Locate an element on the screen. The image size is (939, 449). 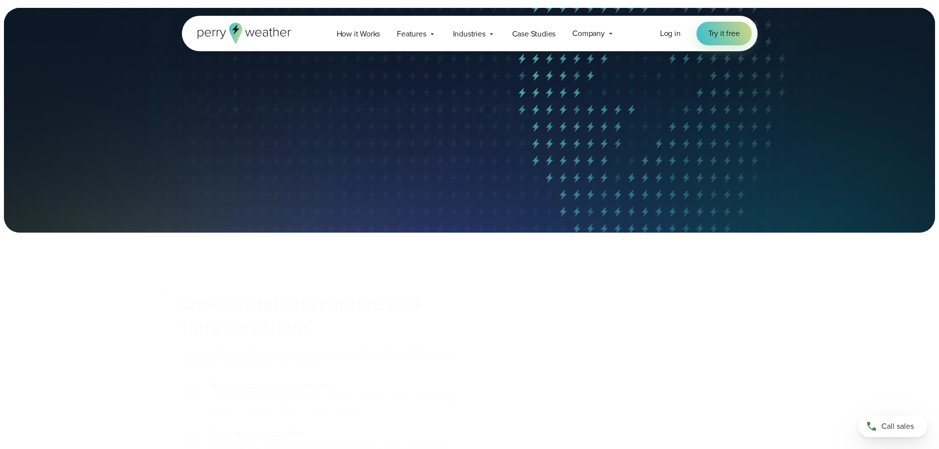
a: Case Studies is located at coordinates (534, 34).